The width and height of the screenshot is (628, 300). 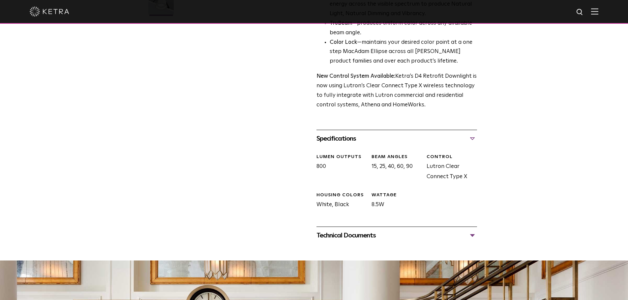 I want to click on strong: New Control System Available:, so click(x=356, y=76).